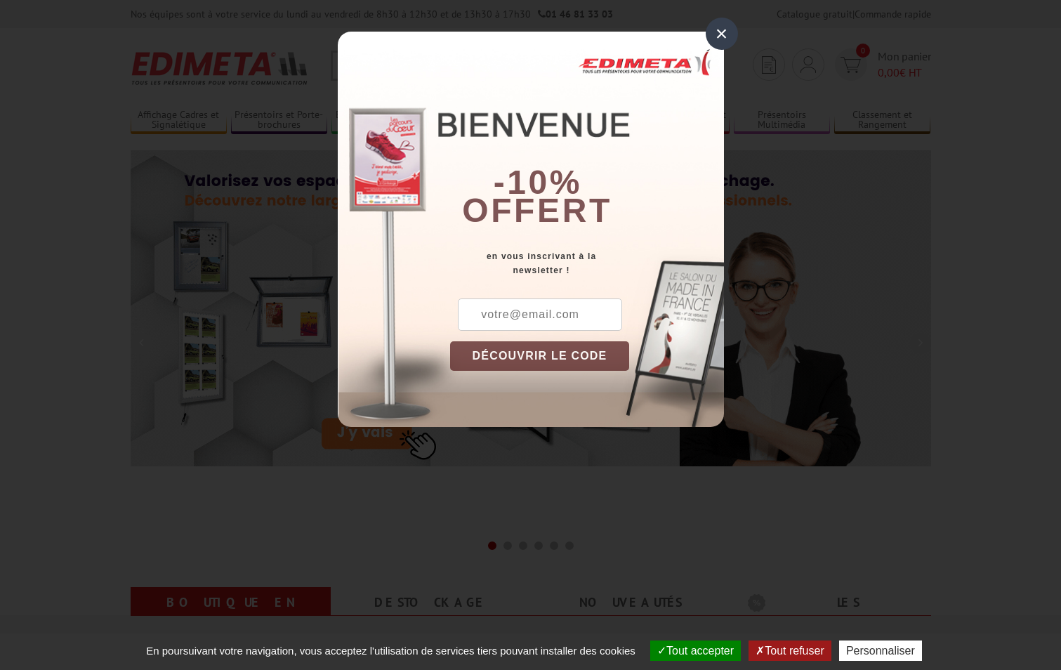  I want to click on button: DÉCOUVRIR LE CODE, so click(540, 356).